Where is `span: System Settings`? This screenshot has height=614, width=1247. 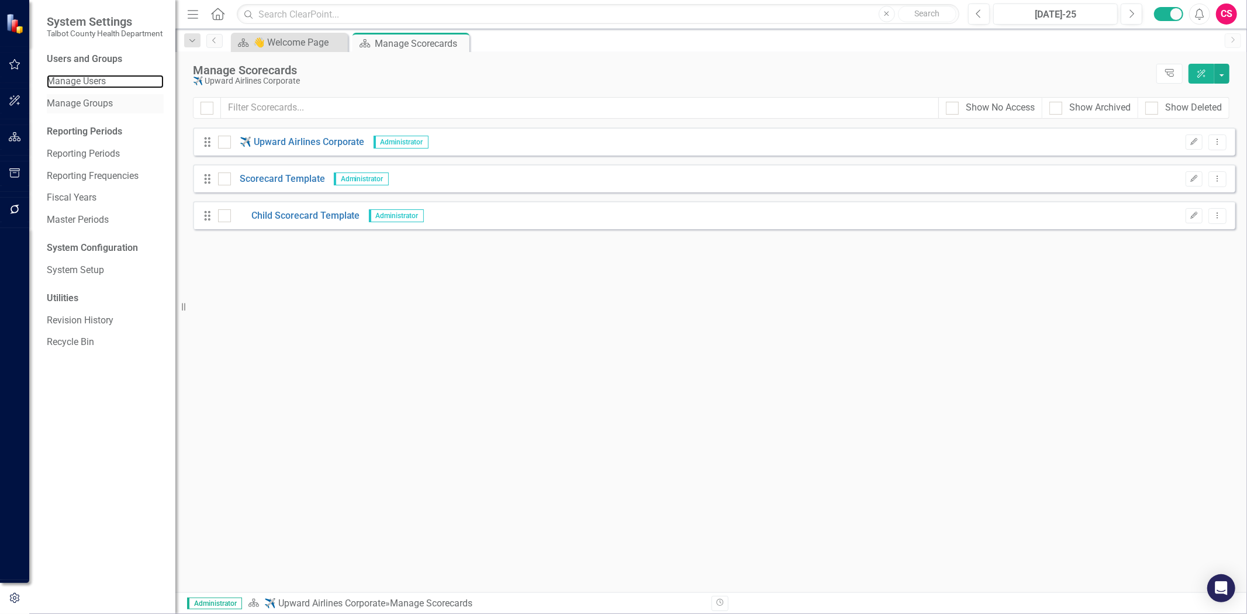
span: System Settings is located at coordinates (105, 22).